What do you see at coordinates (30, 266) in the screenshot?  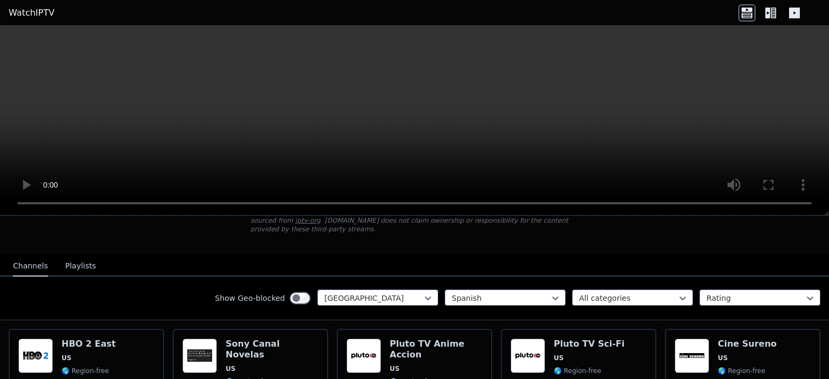 I see `button: Channels` at bounding box center [30, 266].